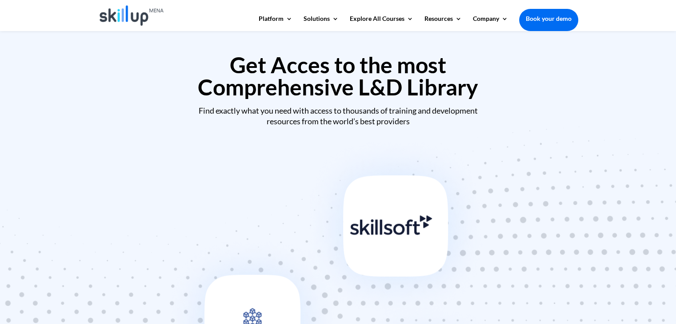 The height and width of the screenshot is (324, 676). What do you see at coordinates (490, 23) in the screenshot?
I see `a: Company` at bounding box center [490, 23].